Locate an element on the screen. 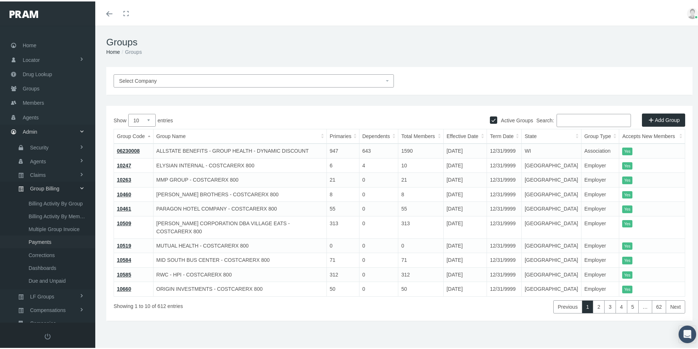 The height and width of the screenshot is (349, 698). td: 21 is located at coordinates (420, 179).